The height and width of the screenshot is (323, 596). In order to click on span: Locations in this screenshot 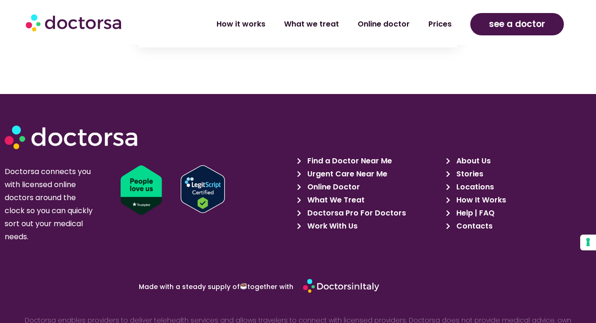, I will do `click(474, 187)`.